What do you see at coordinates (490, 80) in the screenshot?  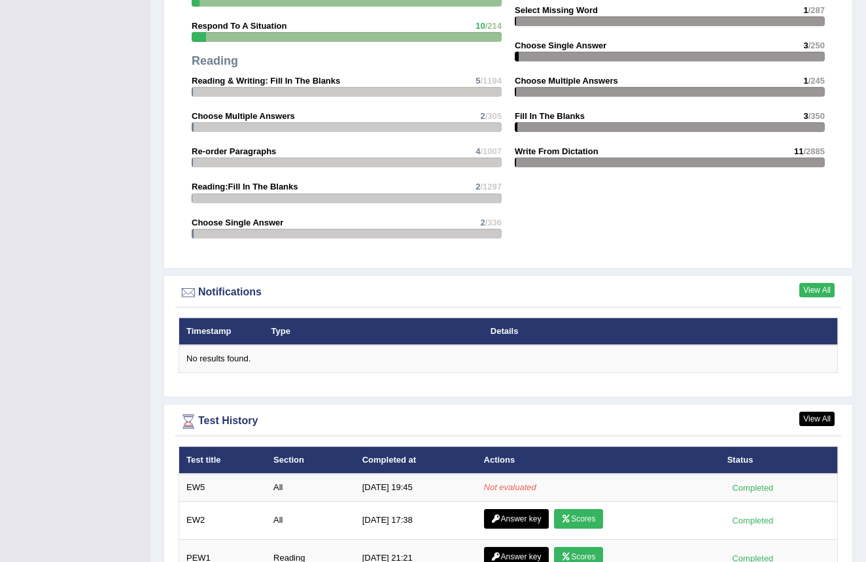 I see `span: /1194` at bounding box center [490, 80].